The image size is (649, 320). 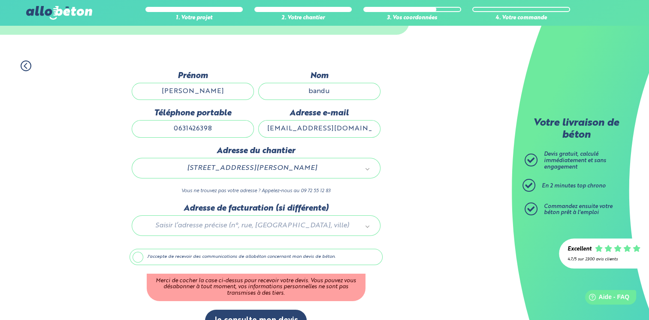 What do you see at coordinates (193, 129) in the screenshot?
I see `input: ex : 0642930817` at bounding box center [193, 129].